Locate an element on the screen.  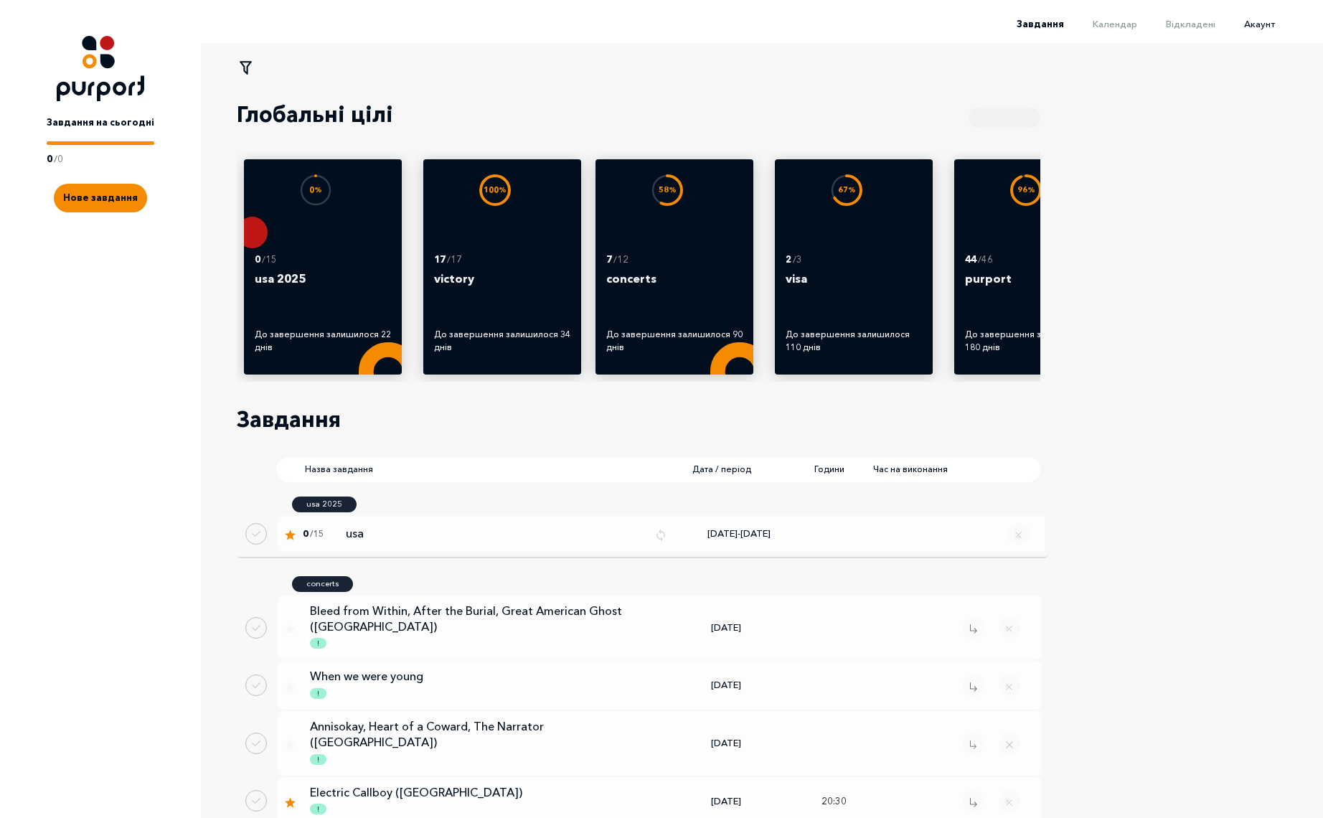
p: 7 is located at coordinates (609, 260).